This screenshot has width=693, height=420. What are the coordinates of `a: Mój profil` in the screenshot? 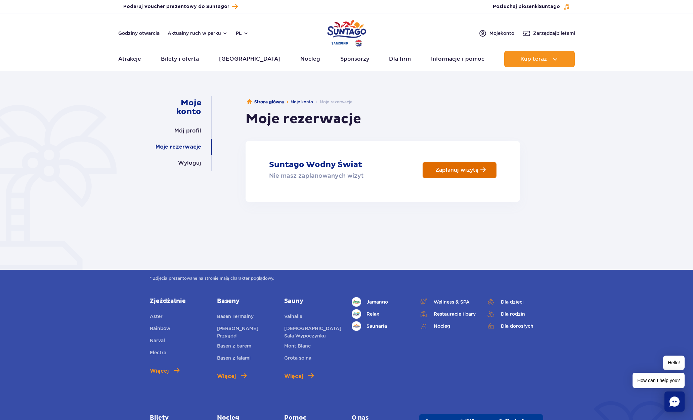 It's located at (188, 131).